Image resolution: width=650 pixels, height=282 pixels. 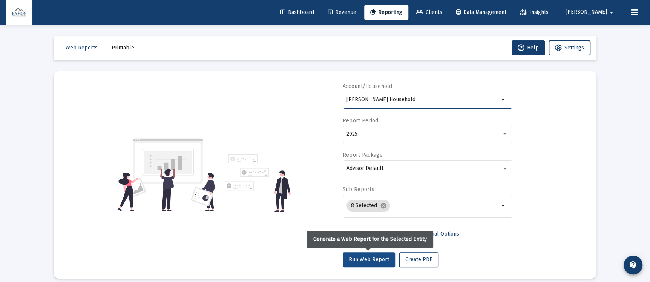 What do you see at coordinates (81, 48) in the screenshot?
I see `span: Web Reports` at bounding box center [81, 48].